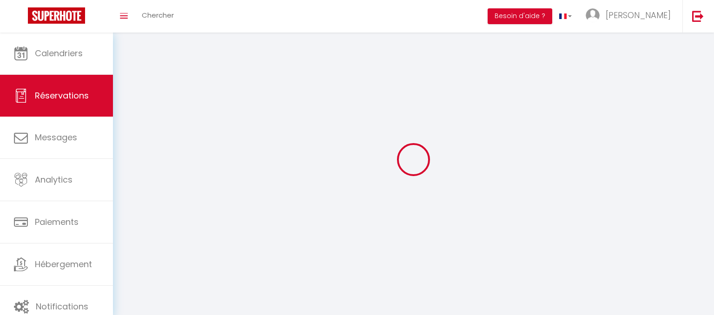  What do you see at coordinates (520, 16) in the screenshot?
I see `button: Besoin d'aide ?` at bounding box center [520, 16].